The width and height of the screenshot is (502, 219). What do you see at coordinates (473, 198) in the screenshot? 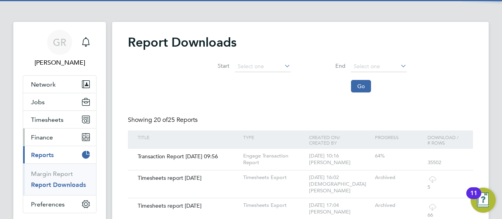
I see `div: 11` at bounding box center [473, 198].